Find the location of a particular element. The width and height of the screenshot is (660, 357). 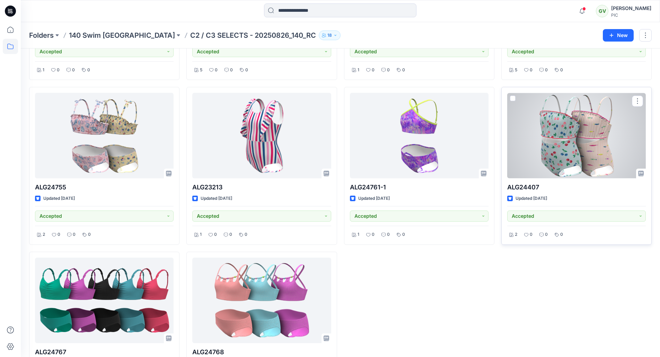

p: Folders is located at coordinates (41, 35).